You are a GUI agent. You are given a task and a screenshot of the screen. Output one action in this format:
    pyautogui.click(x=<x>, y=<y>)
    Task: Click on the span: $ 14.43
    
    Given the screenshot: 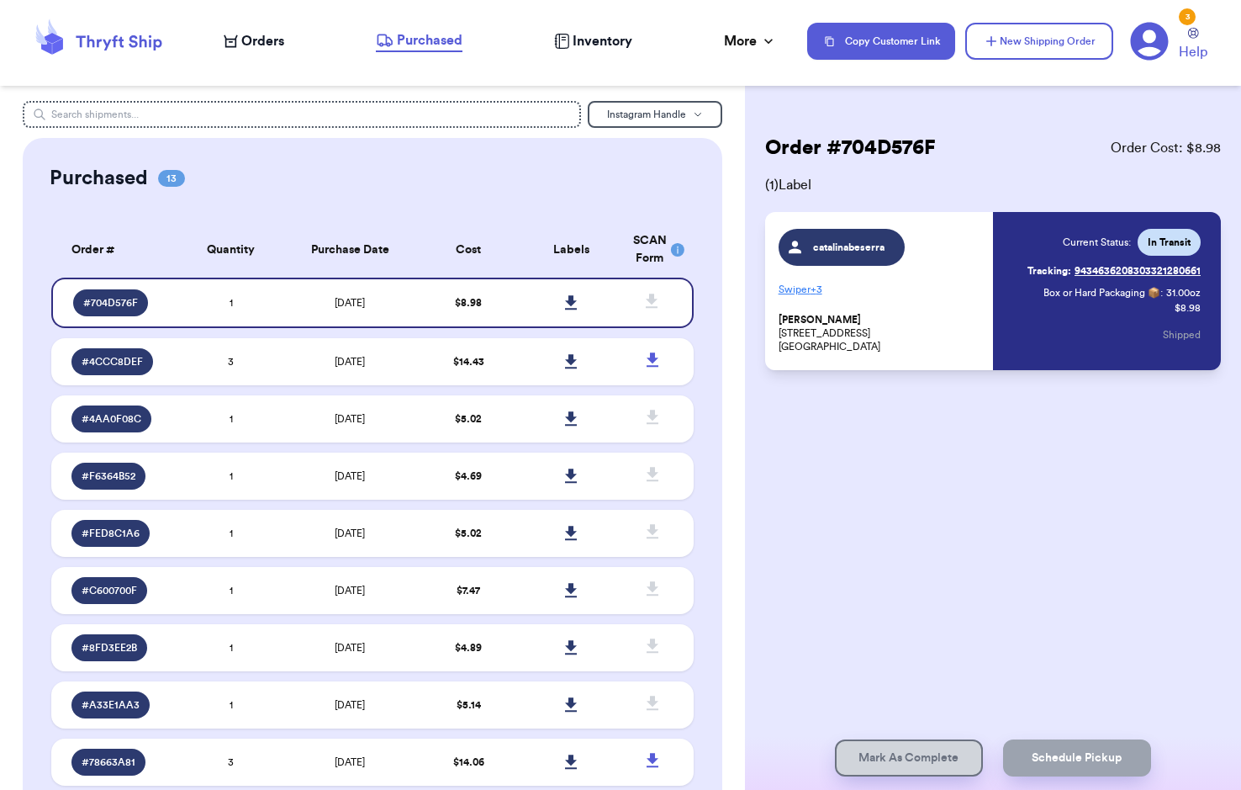 What is the action you would take?
    pyautogui.click(x=468, y=362)
    